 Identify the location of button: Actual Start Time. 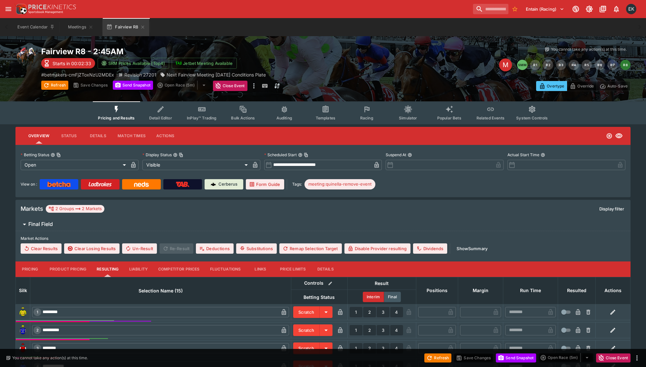
(543, 155).